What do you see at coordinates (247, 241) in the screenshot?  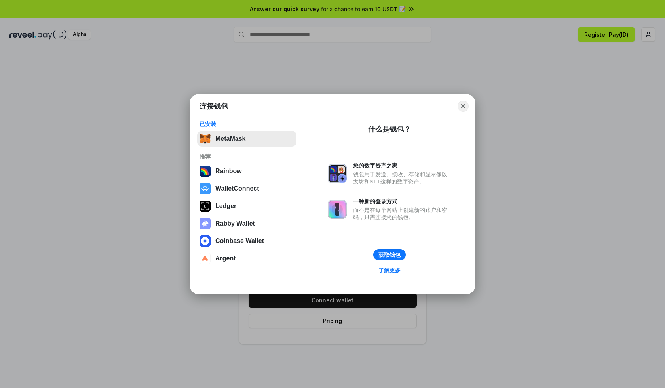 I see `button: Coinbase Wallet` at bounding box center [247, 241].